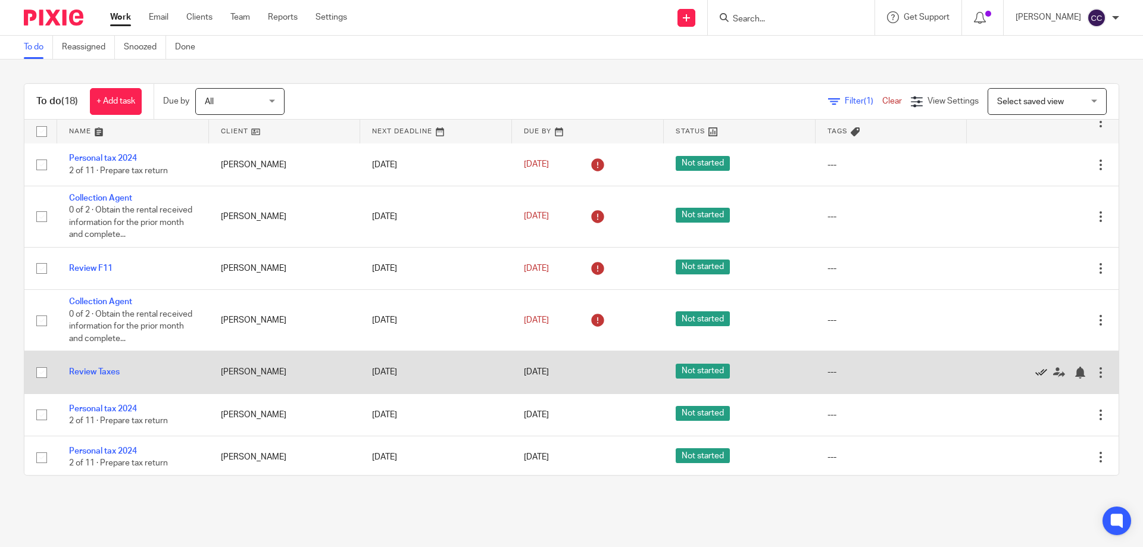 The width and height of the screenshot is (1143, 547). What do you see at coordinates (145, 47) in the screenshot?
I see `a: Snoozed` at bounding box center [145, 47].